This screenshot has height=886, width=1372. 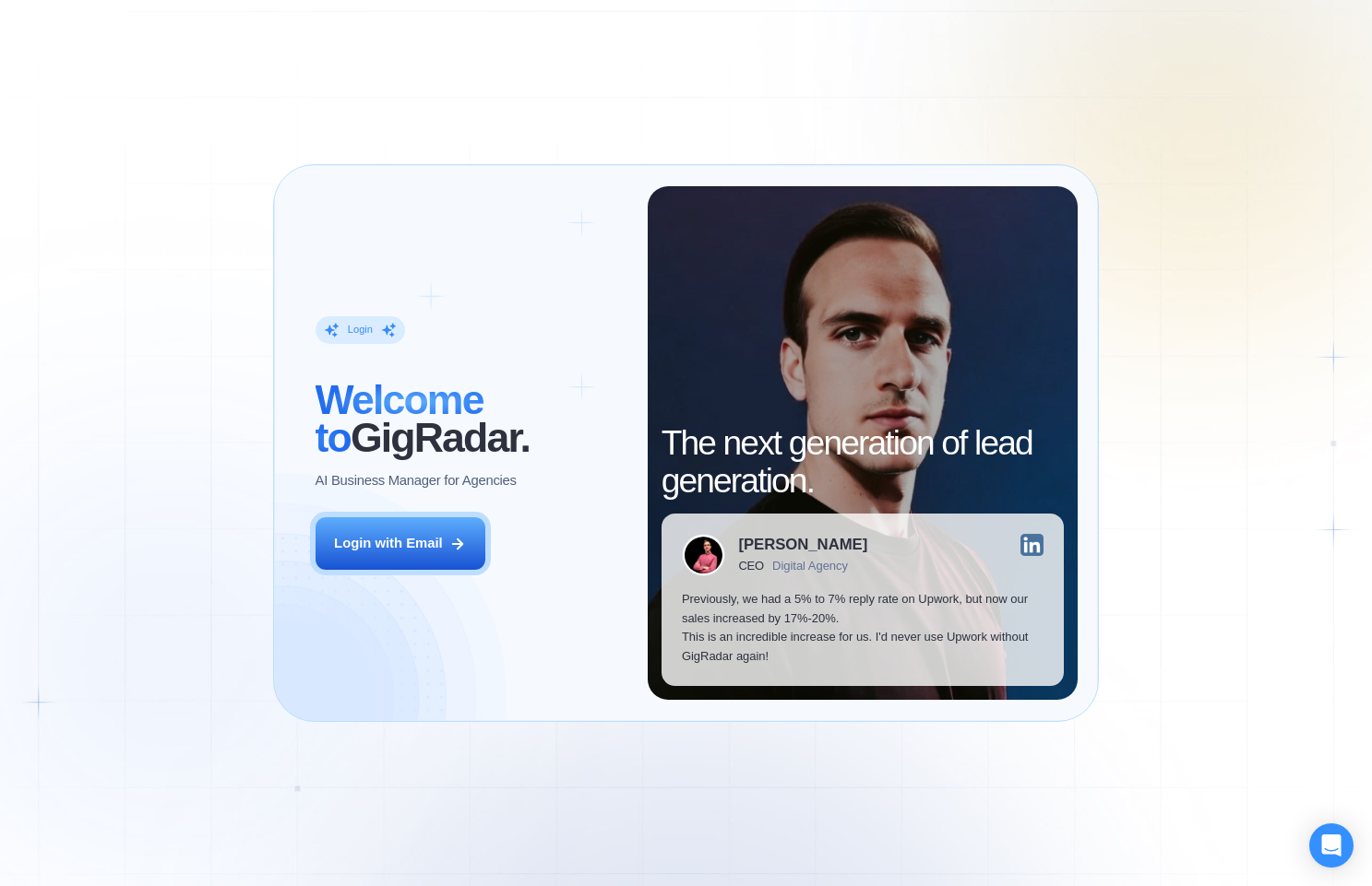 What do you see at coordinates (1331, 846) in the screenshot?
I see `div: Open Intercom Messenger` at bounding box center [1331, 846].